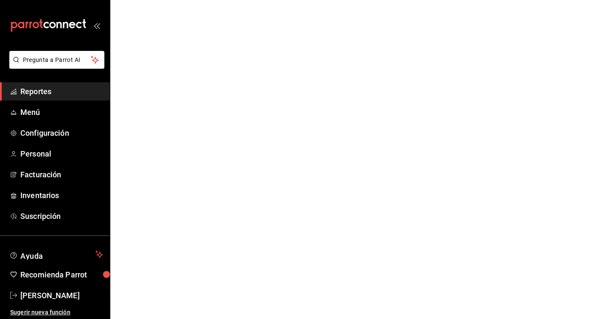 This screenshot has height=319, width=602. What do you see at coordinates (61, 153) in the screenshot?
I see `span: Personal` at bounding box center [61, 153].